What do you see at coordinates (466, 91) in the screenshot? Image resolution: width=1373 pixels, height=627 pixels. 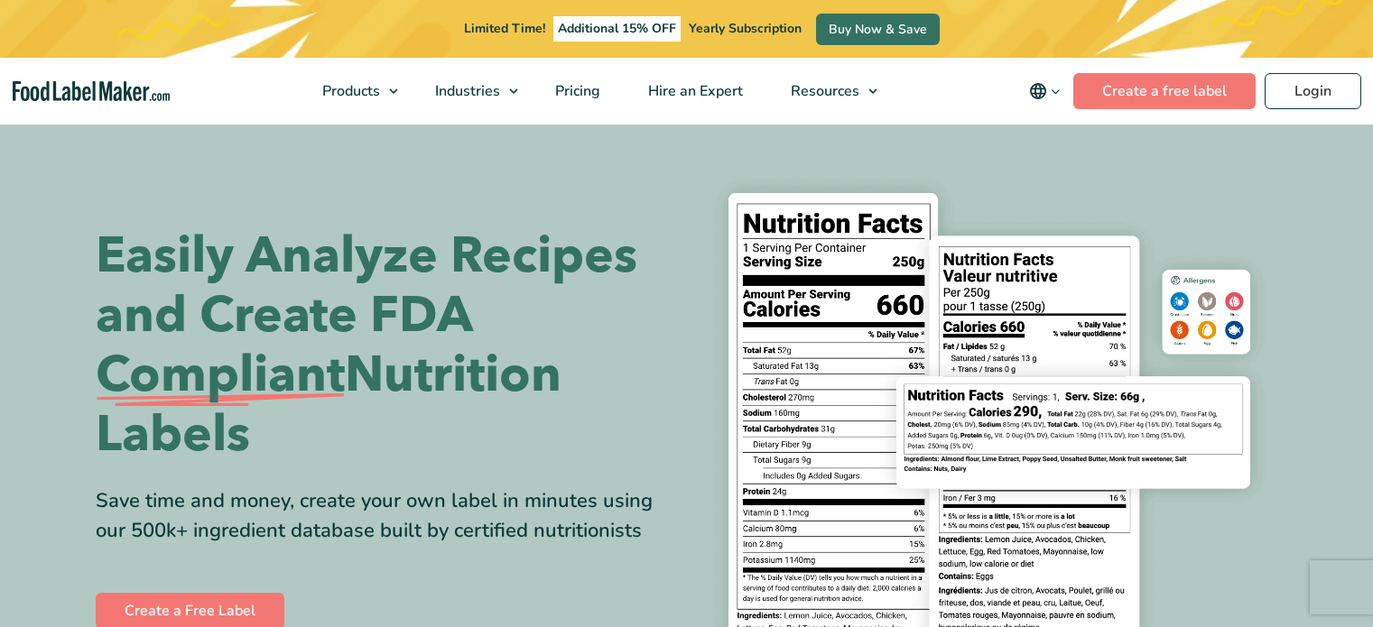 I see `span: Industries` at bounding box center [466, 91].